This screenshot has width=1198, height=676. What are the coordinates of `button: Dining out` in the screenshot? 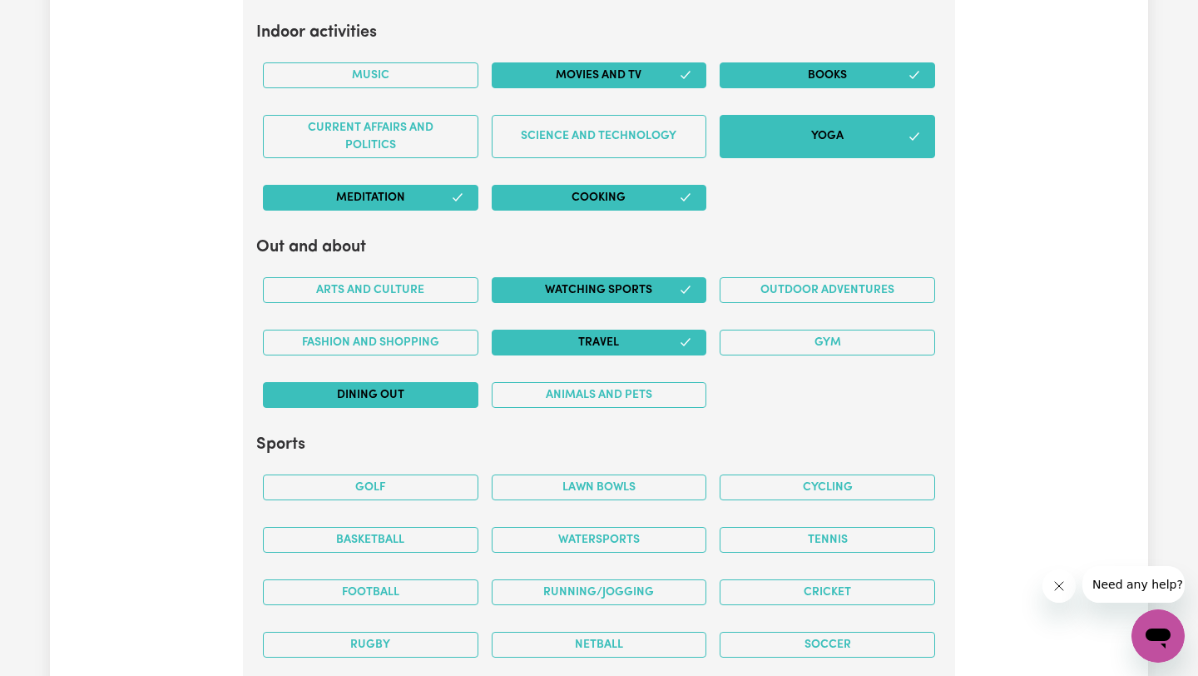 It's located at (370, 394).